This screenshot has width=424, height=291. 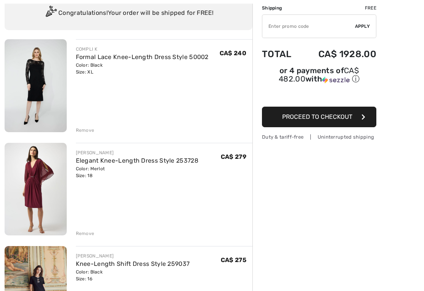 What do you see at coordinates (233, 157) in the screenshot?
I see `span: CA$ 279` at bounding box center [233, 157].